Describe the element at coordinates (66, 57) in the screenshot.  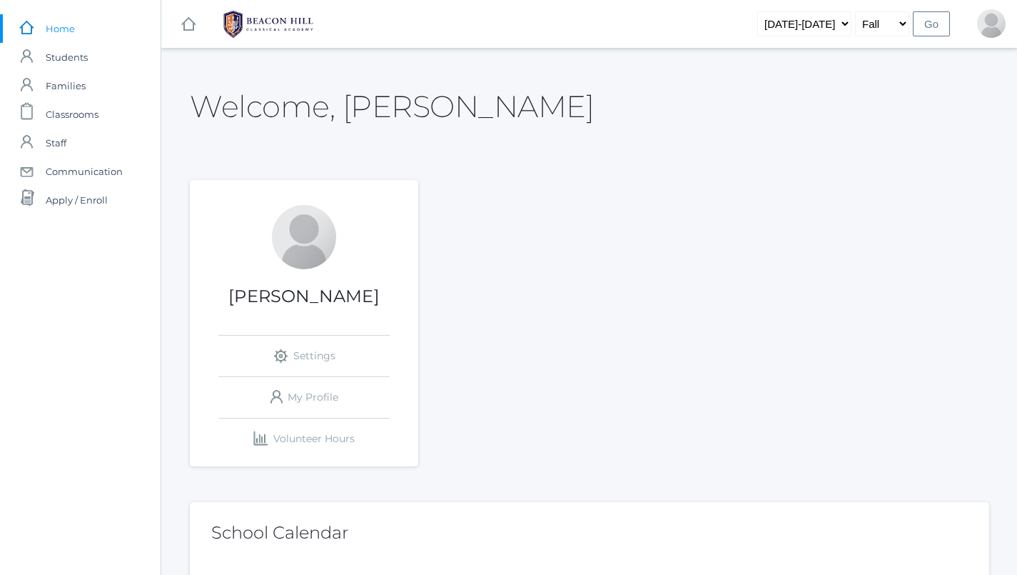
I see `span: Students` at that location.